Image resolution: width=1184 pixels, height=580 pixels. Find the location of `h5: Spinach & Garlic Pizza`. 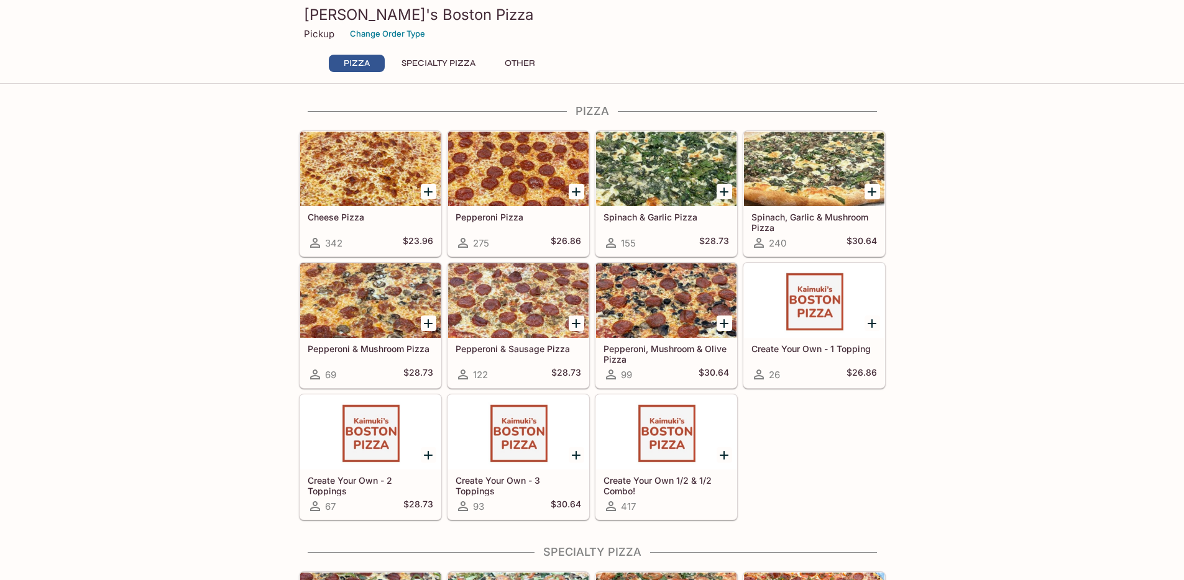

h5: Spinach & Garlic Pizza is located at coordinates (666, 217).